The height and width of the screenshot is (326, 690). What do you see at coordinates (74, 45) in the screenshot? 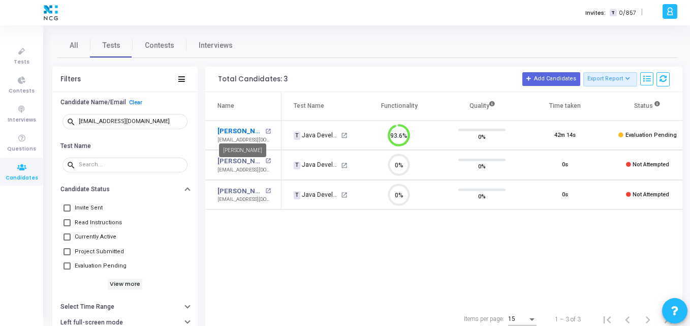
I see `span: All` at bounding box center [74, 45].